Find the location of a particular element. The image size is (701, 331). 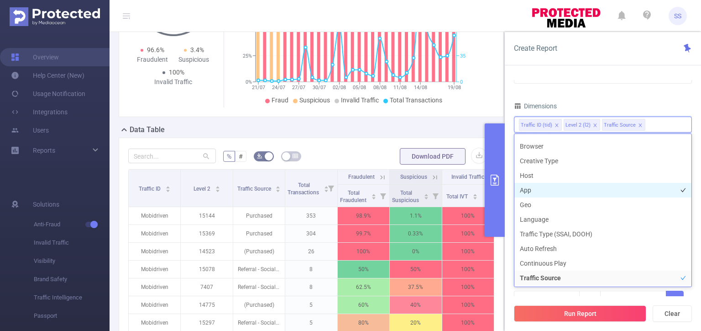

i: icon: bg-colors is located at coordinates (260, 156).